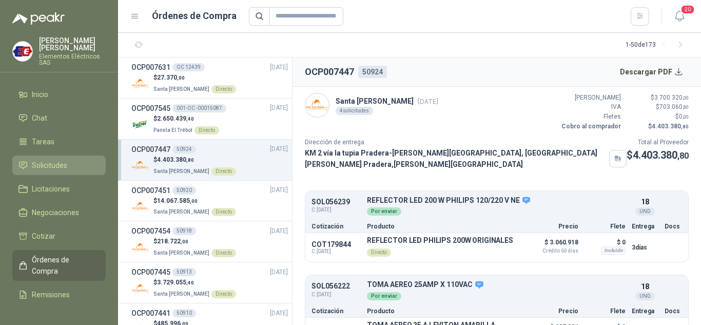 The image size is (701, 325). I want to click on span: Panela El Trébol, so click(173, 130).